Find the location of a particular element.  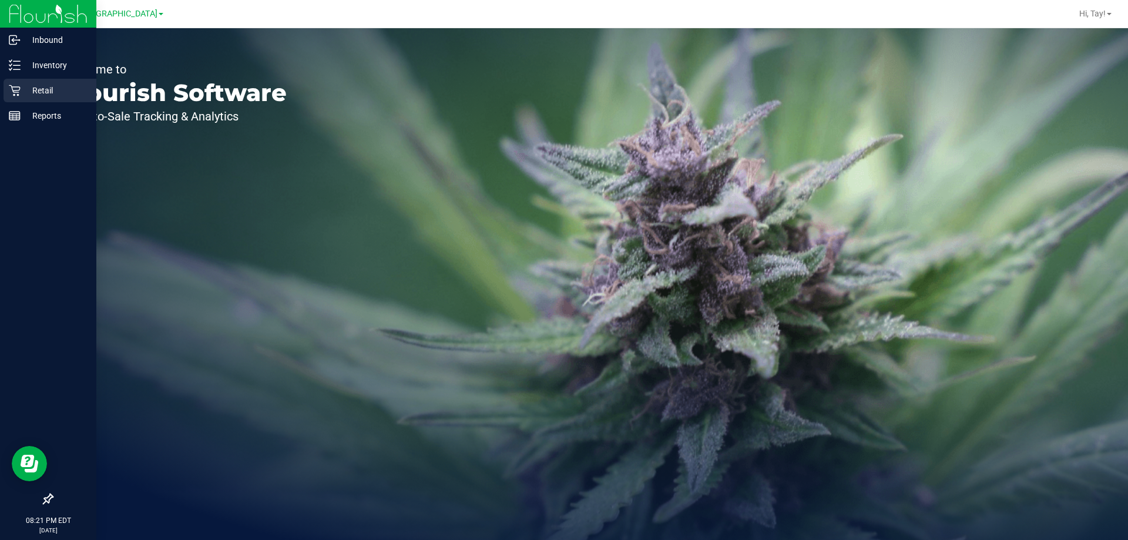

p: Inbound is located at coordinates (56, 40).